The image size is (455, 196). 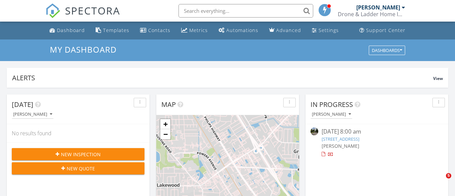 What do you see at coordinates (239, 30) in the screenshot?
I see `a: Automations (Basic)` at bounding box center [239, 30].